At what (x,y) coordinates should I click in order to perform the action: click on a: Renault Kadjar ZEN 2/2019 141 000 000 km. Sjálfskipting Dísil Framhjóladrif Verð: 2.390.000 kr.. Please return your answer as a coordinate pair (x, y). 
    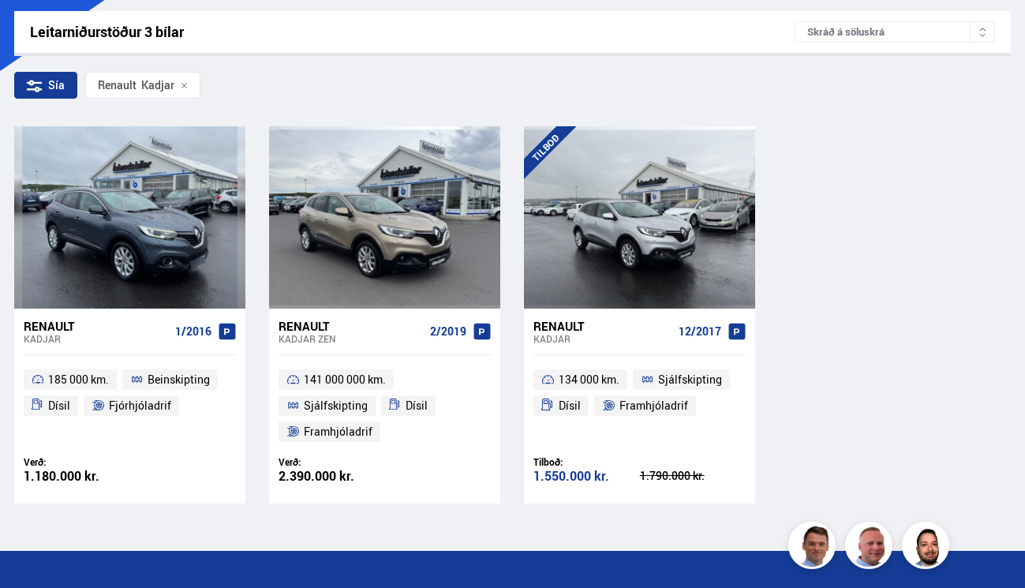
    Looking at the image, I should click on (384, 405).